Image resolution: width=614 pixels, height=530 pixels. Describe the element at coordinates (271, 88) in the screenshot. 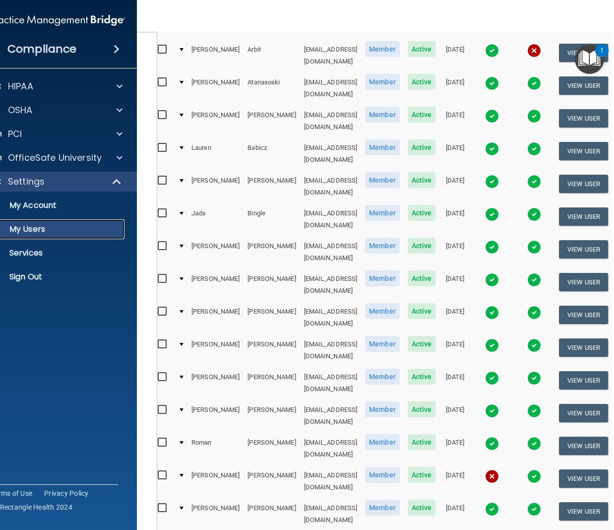

I see `td: Atanasoski` at that location.